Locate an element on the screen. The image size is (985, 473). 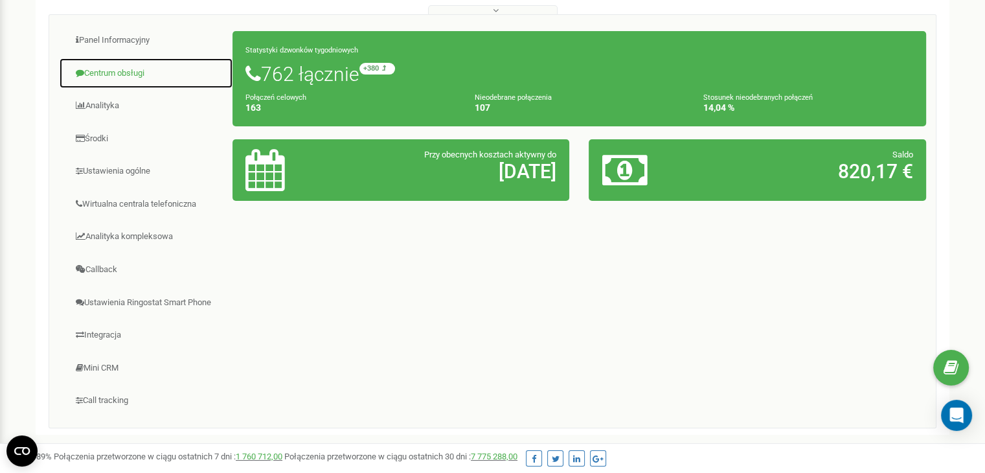
a: 7 775 288,00 is located at coordinates (494, 456).